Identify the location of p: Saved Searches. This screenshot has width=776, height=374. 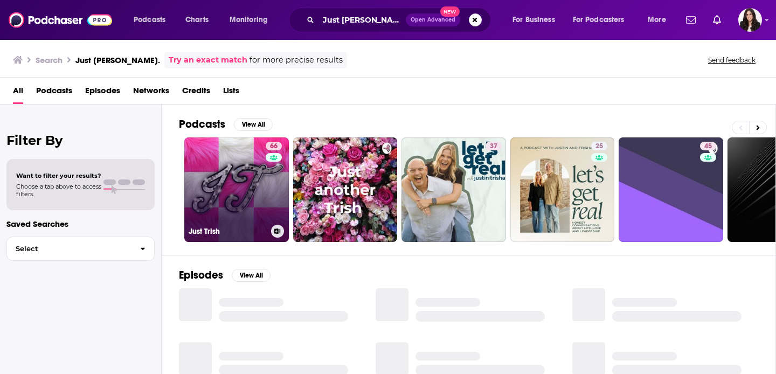
(80, 224).